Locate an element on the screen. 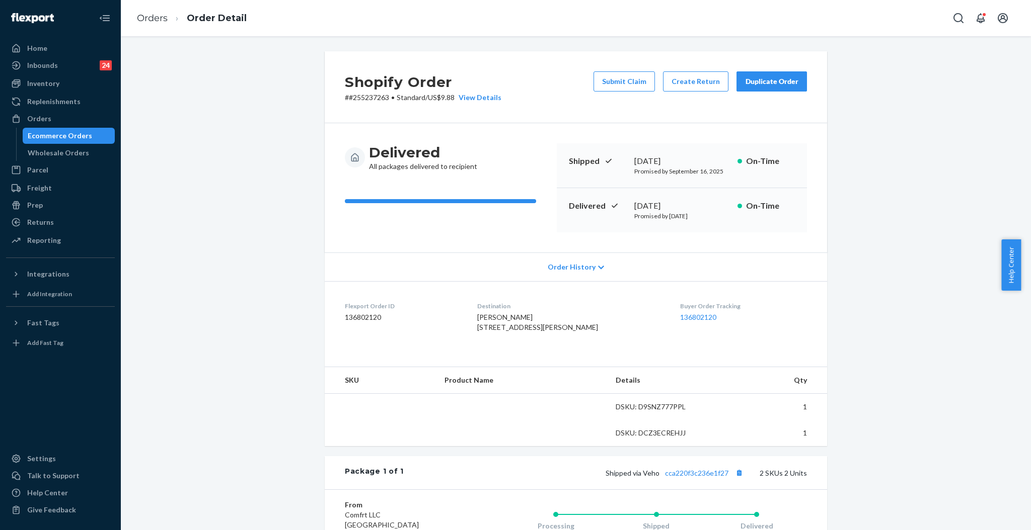 Image resolution: width=1031 pixels, height=530 pixels. div: Settings is located at coordinates (41, 459).